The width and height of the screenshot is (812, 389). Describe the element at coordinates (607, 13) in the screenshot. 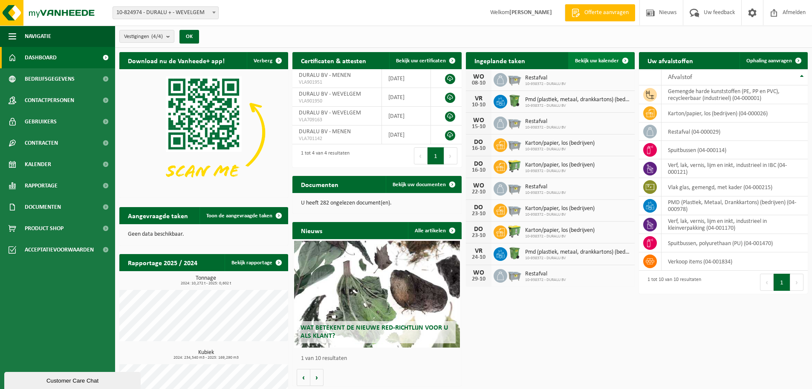

I see `span: Offerte aanvragen` at that location.